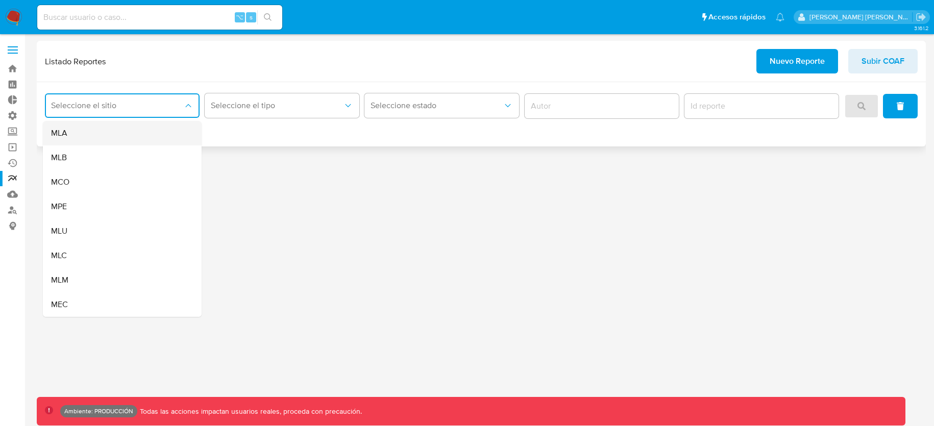 Image resolution: width=934 pixels, height=426 pixels. What do you see at coordinates (267, 17) in the screenshot?
I see `button: search-icon` at bounding box center [267, 17].